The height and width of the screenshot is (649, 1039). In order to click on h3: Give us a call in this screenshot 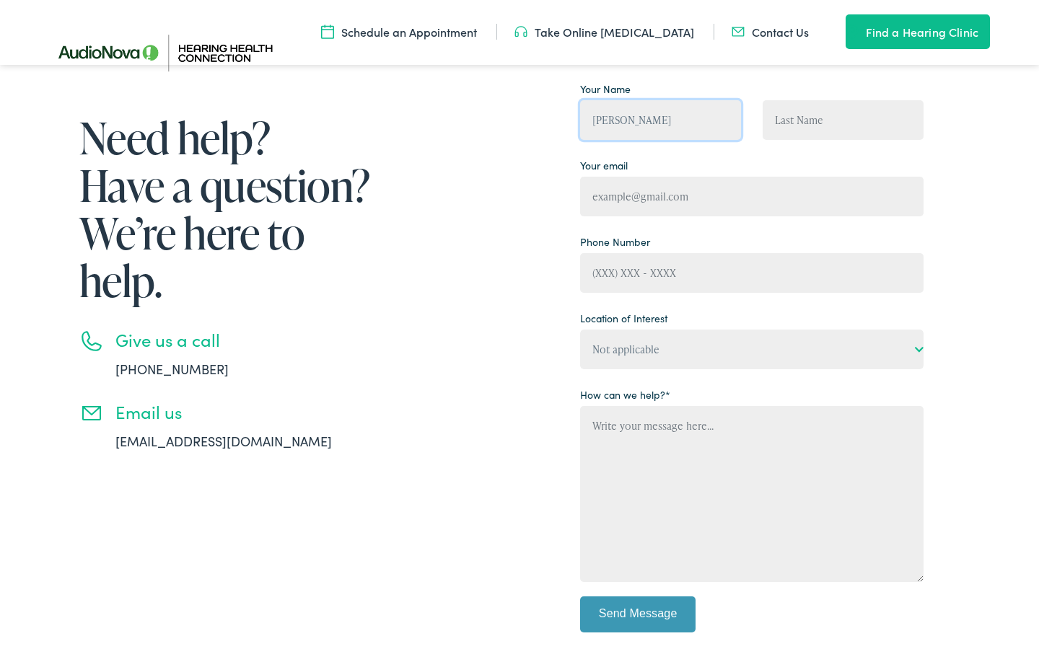, I will do `click(245, 340)`.